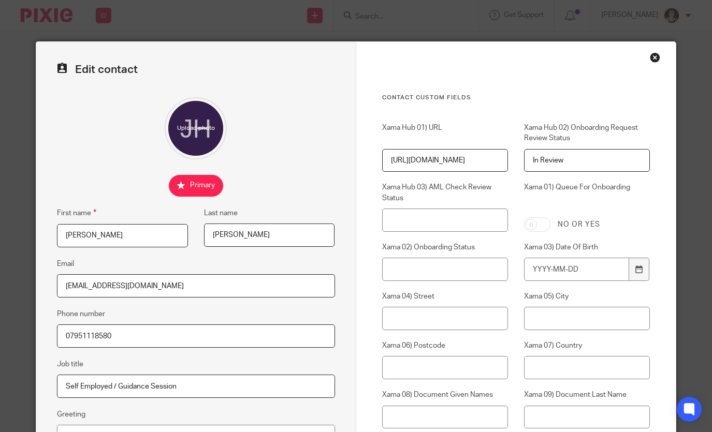 This screenshot has width=712, height=432. I want to click on div: Close this dialog window, so click(655, 57).